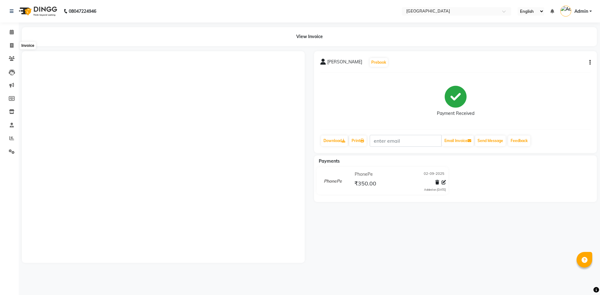  I want to click on span: PhonePe, so click(363, 174).